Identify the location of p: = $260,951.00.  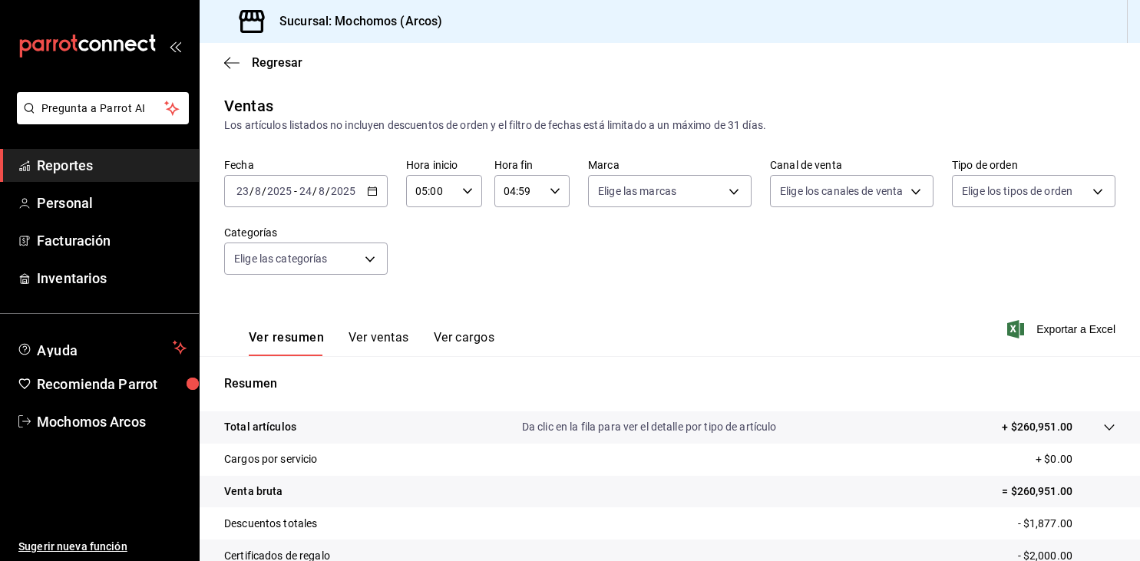
(1059, 491).